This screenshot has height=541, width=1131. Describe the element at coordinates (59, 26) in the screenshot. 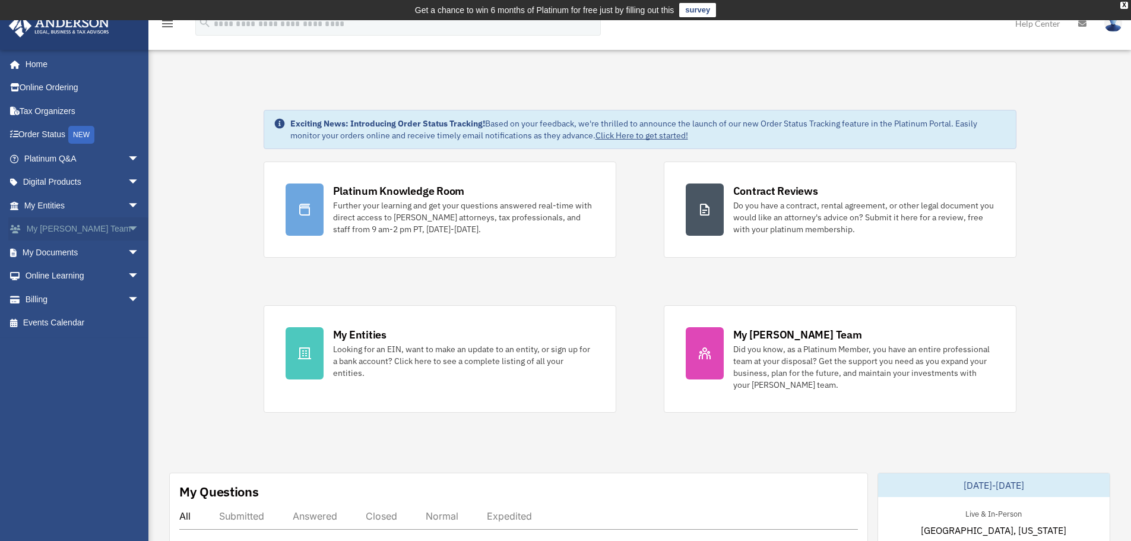

I see `img: Anderson Advisors Platinum Portal` at that location.